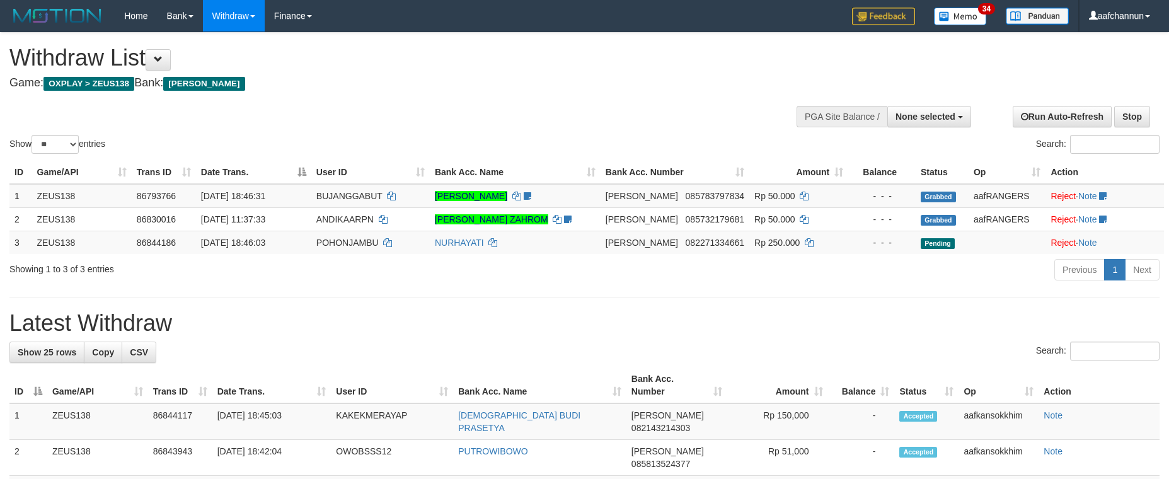 Image resolution: width=1169 pixels, height=479 pixels. I want to click on td: KAKEKMERAYAP, so click(392, 422).